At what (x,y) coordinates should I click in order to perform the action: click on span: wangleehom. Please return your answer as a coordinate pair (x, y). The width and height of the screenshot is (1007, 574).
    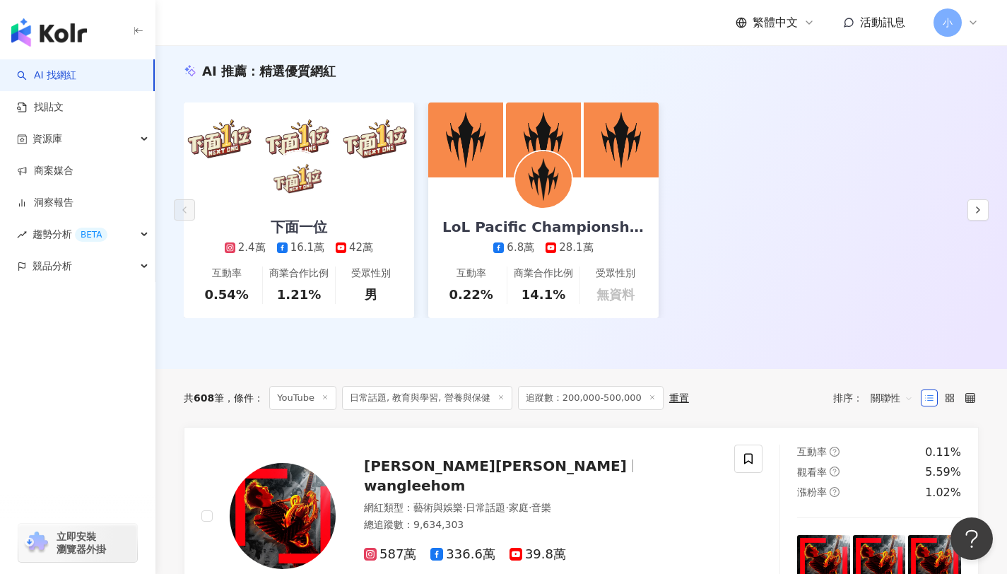
    Looking at the image, I should click on (414, 485).